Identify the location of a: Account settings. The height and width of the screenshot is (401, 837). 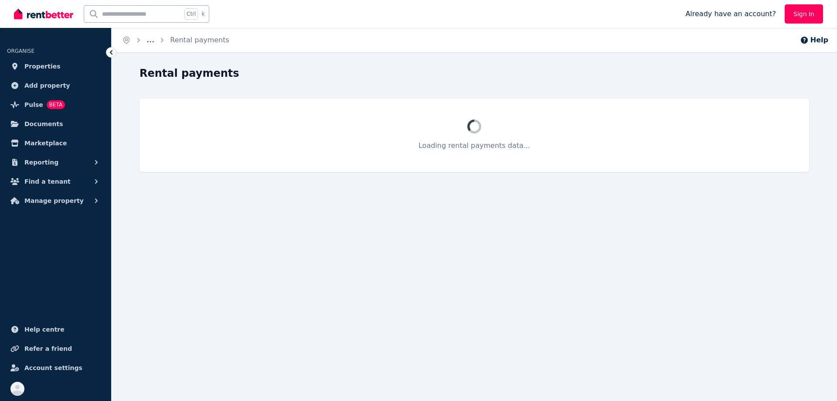
(55, 368).